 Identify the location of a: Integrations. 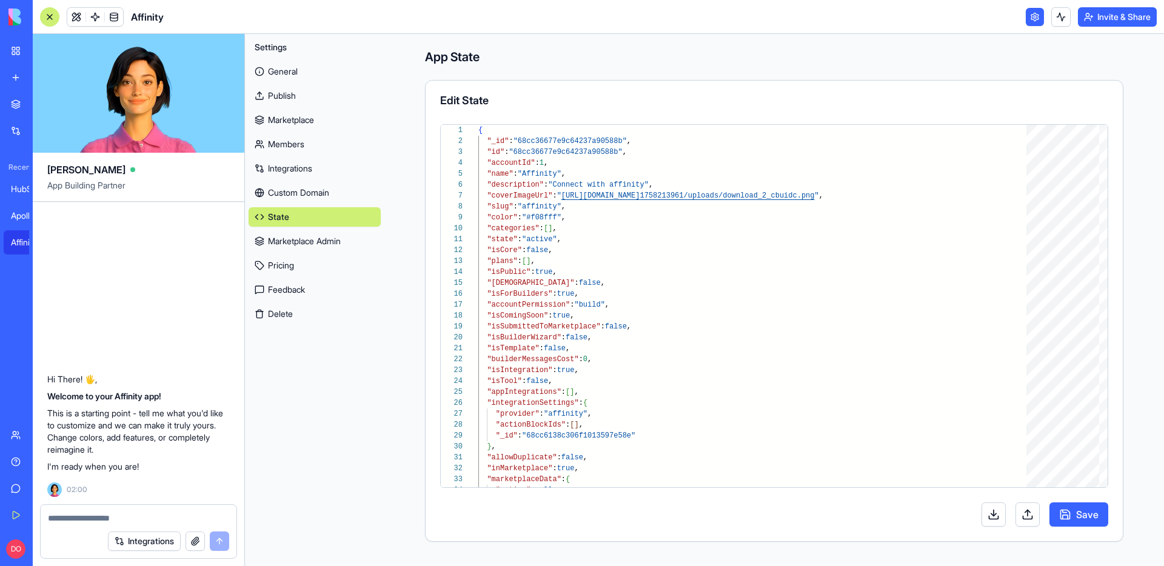
(315, 169).